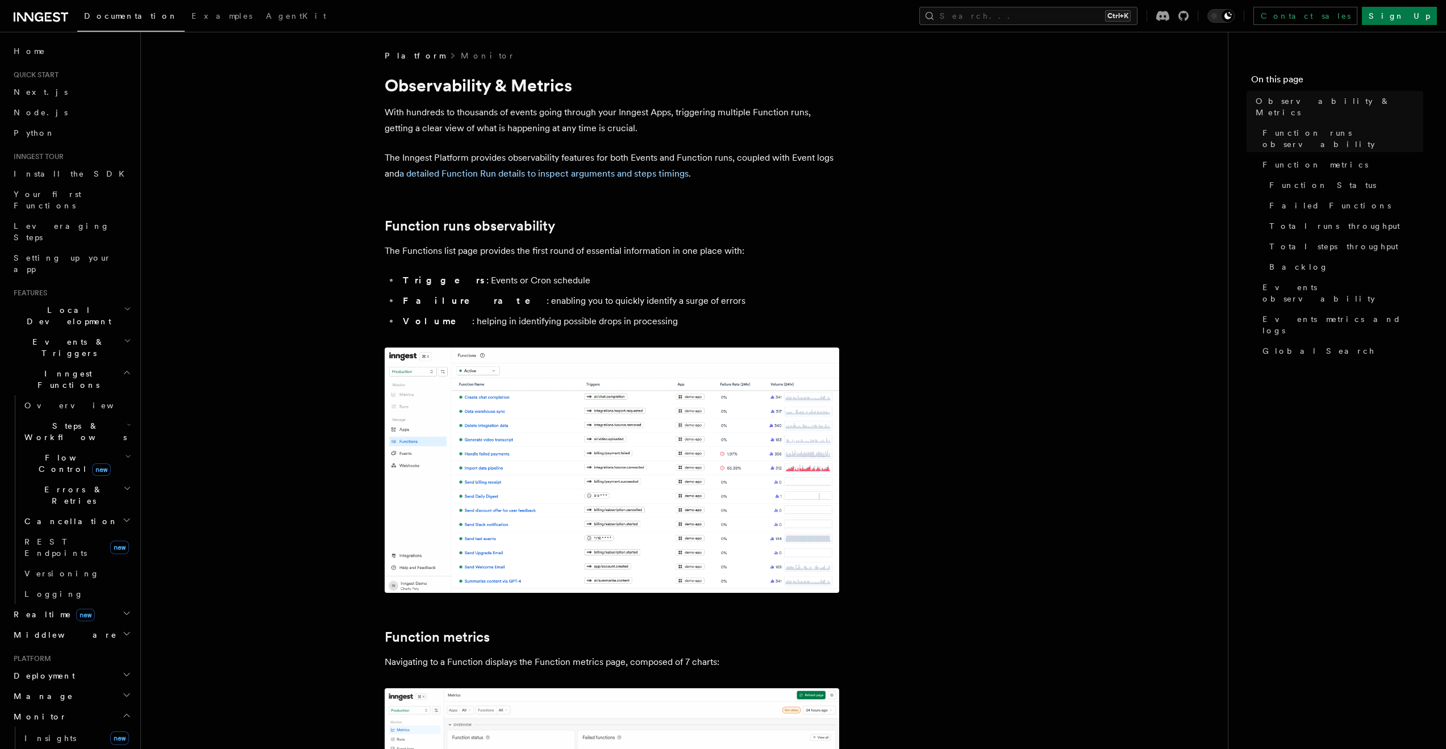 This screenshot has width=1446, height=749. Describe the element at coordinates (131, 16) in the screenshot. I see `span: Documentation` at that location.